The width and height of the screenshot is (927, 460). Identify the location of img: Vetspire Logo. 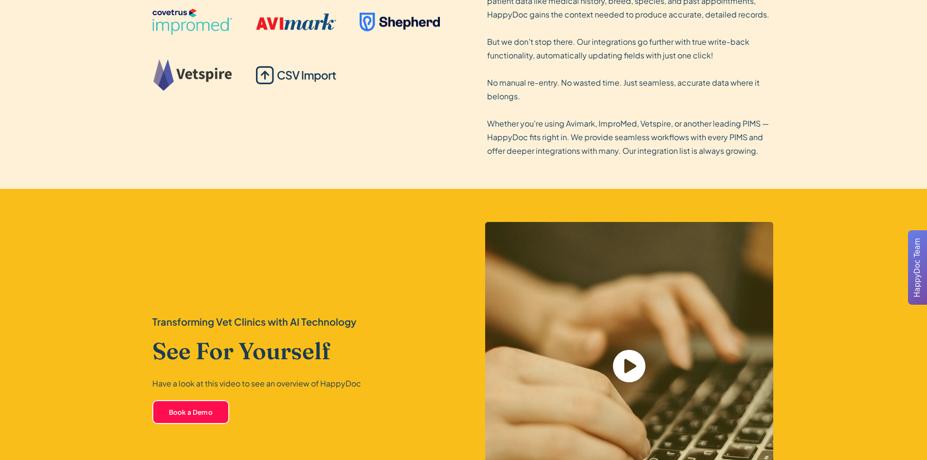
(192, 75).